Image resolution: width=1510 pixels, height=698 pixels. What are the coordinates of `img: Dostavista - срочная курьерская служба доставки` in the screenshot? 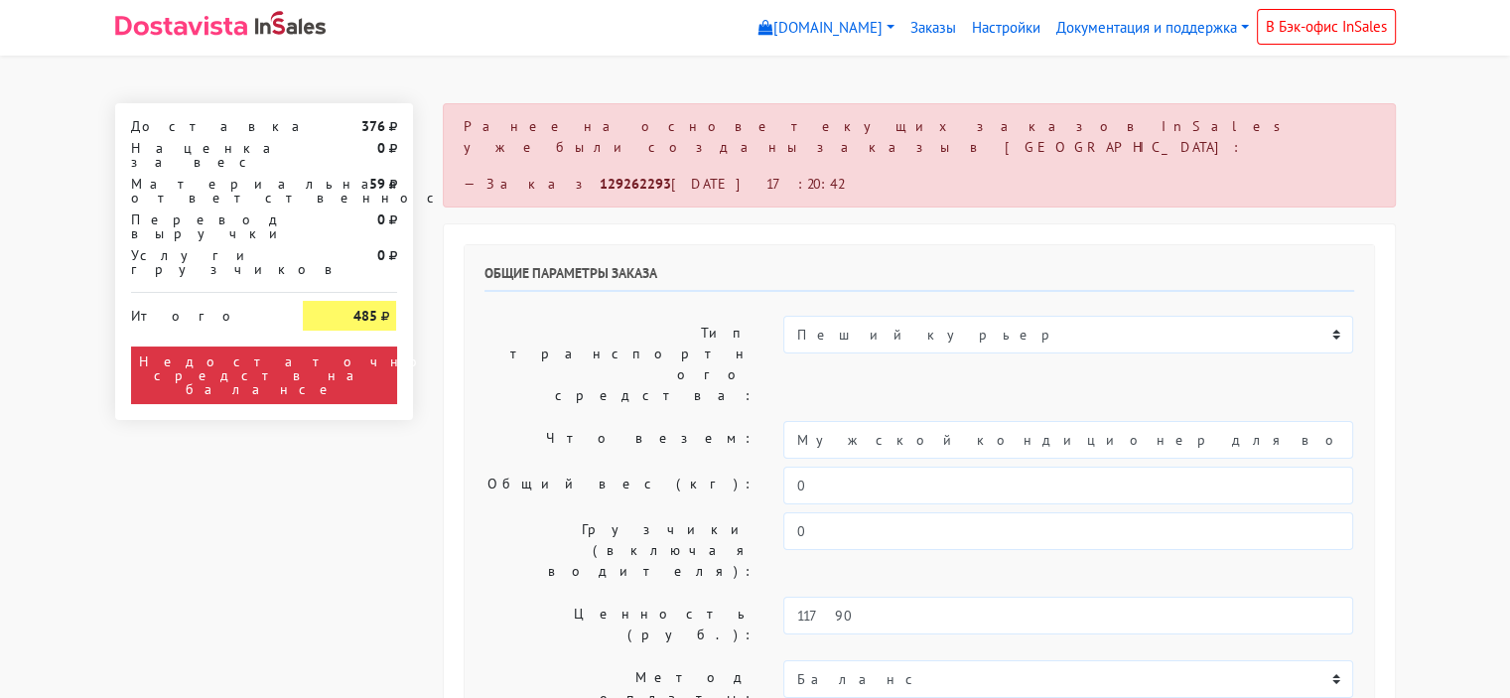 It's located at (181, 26).